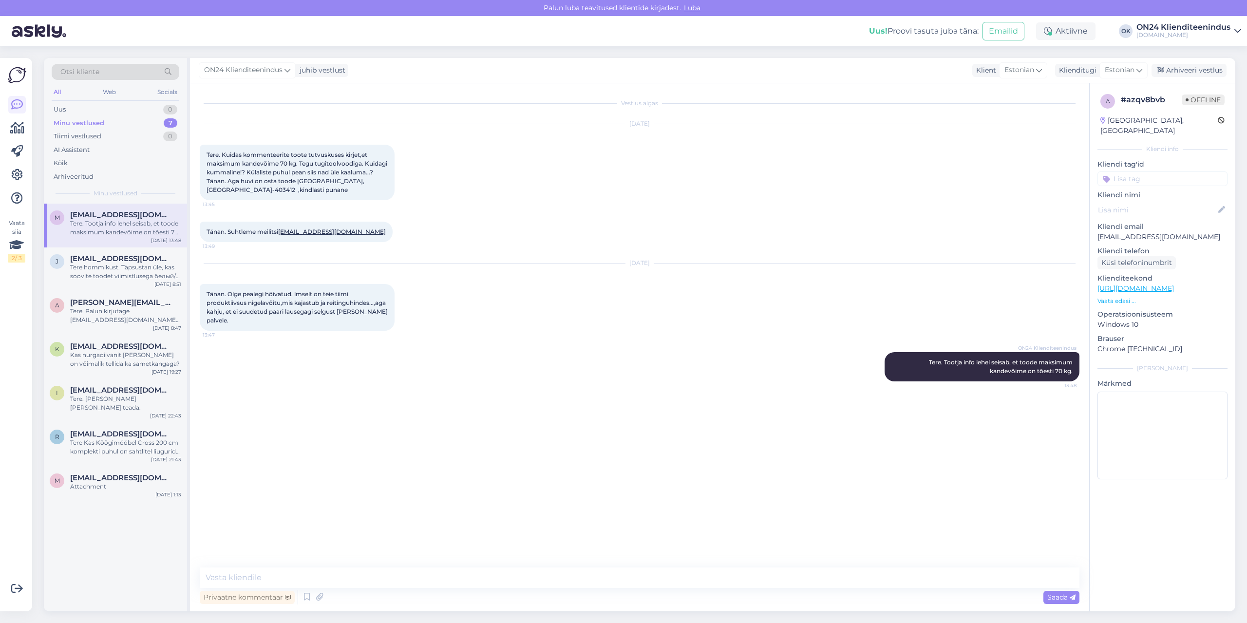 The image size is (1247, 623). I want to click on span: muuluka321@gmail.com, so click(121, 215).